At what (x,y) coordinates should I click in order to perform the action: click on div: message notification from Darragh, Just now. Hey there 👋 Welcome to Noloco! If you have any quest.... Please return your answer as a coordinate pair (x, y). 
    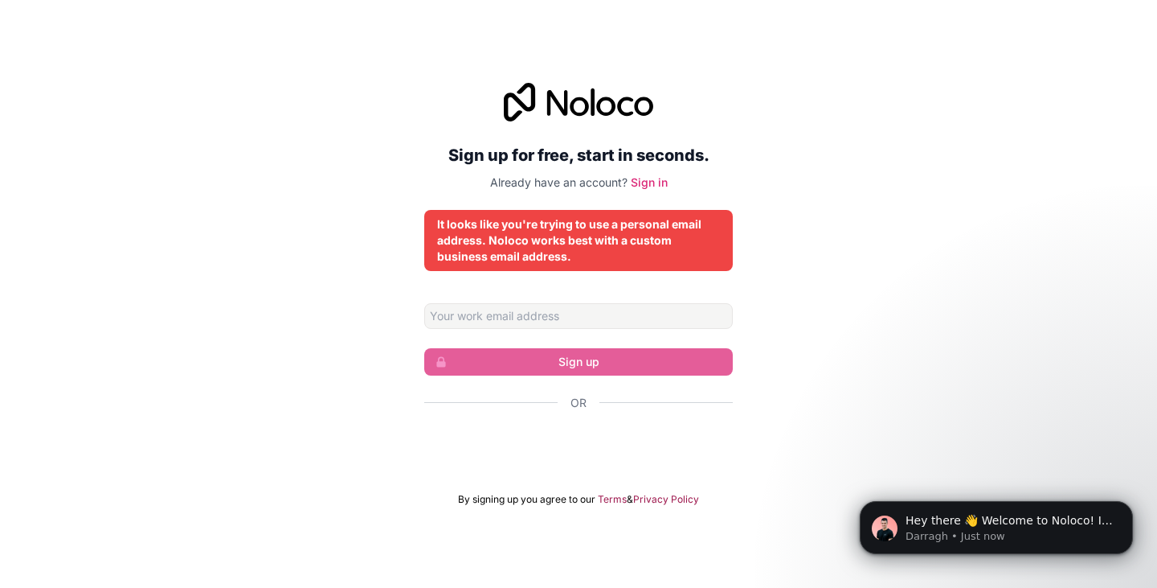
    Looking at the image, I should click on (161, 60).